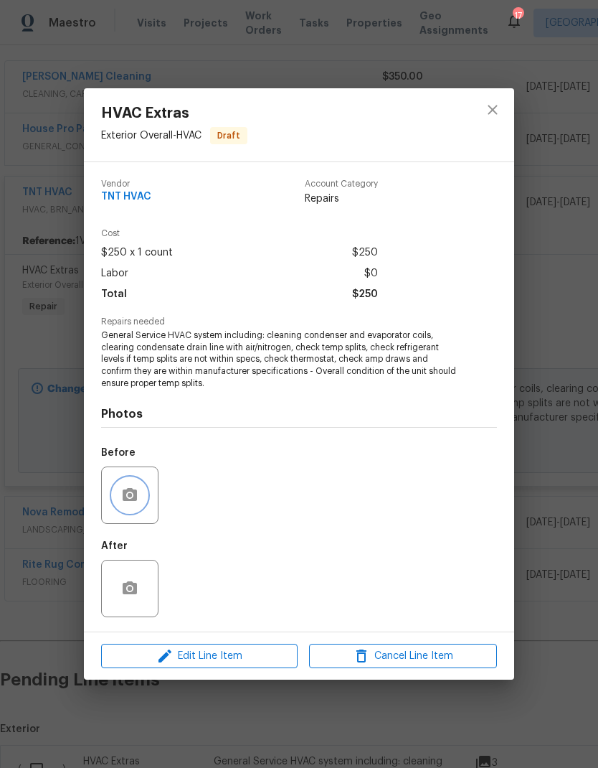  Describe the element at coordinates (403, 656) in the screenshot. I see `button: Cancel Line Item` at that location.